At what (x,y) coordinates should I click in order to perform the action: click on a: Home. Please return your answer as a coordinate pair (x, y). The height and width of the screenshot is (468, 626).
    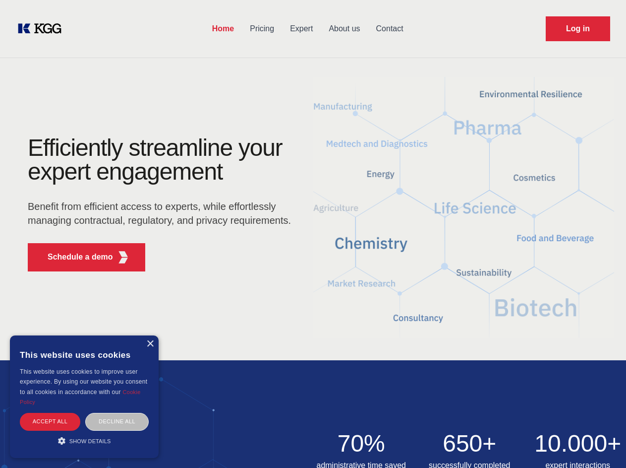
    Looking at the image, I should click on (223, 29).